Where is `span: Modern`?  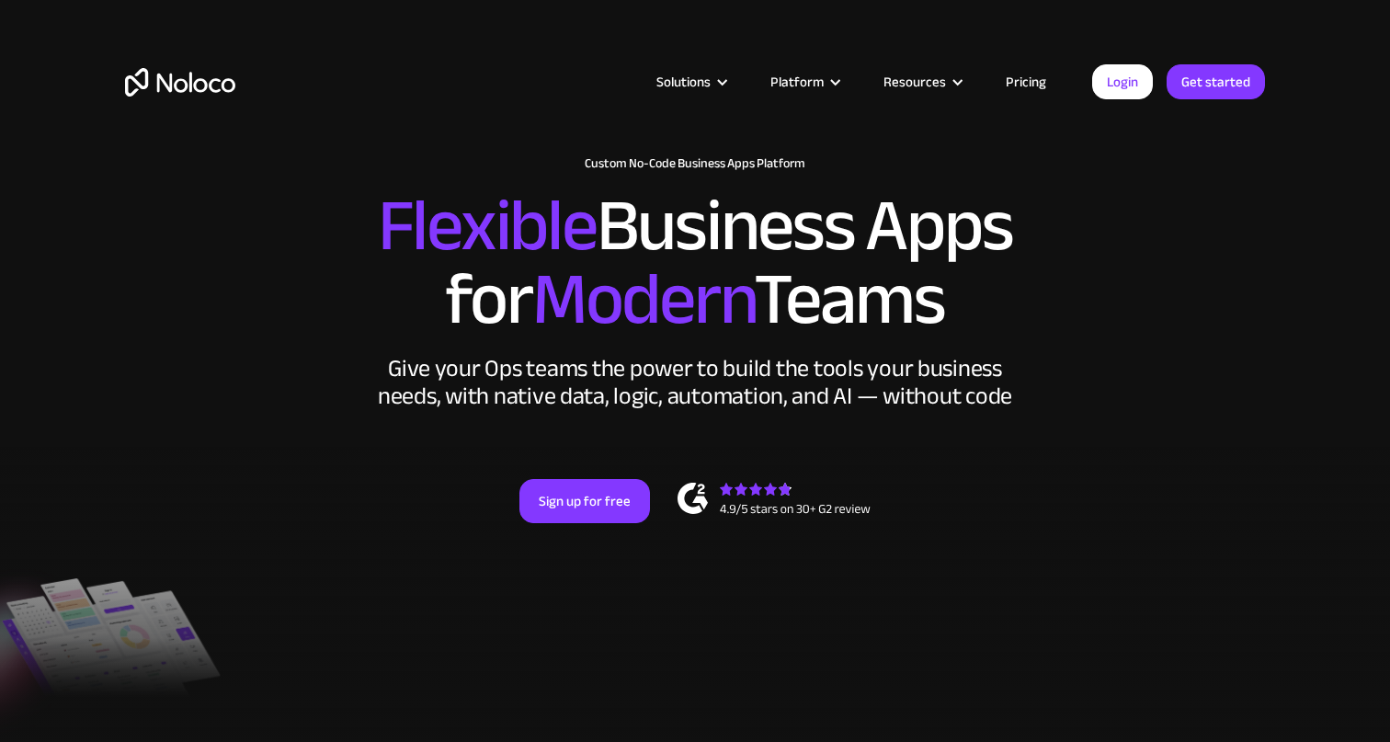
span: Modern is located at coordinates (642, 299).